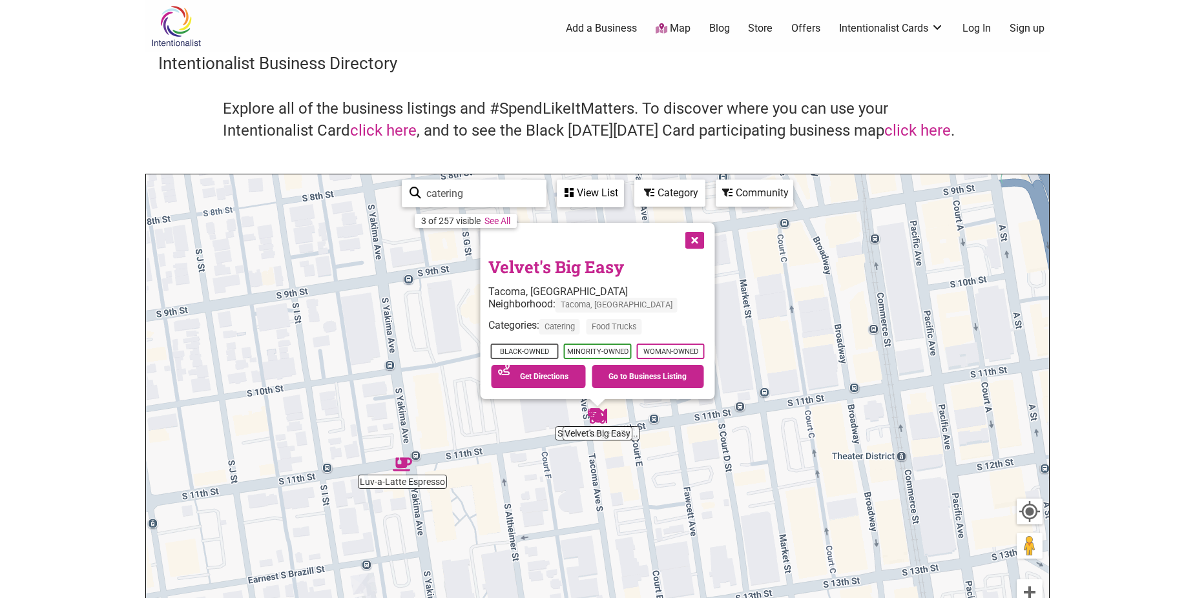 This screenshot has height=598, width=1195. Describe the element at coordinates (720, 28) in the screenshot. I see `a: Blog` at that location.